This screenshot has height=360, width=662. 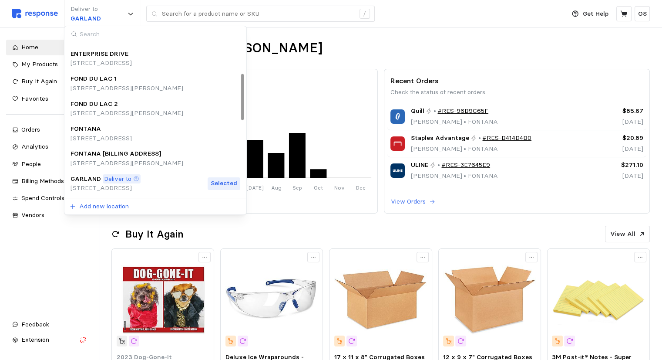 What do you see at coordinates (627, 234) in the screenshot?
I see `button: View All` at bounding box center [627, 234].